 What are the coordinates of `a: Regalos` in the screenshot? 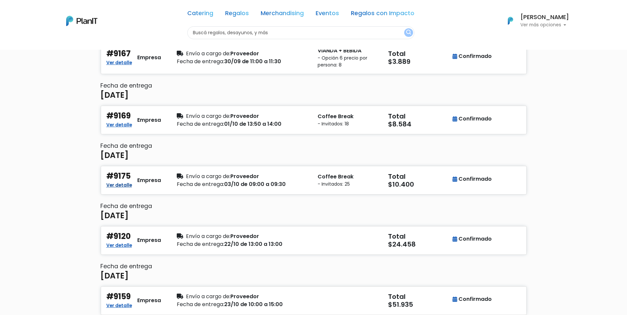 It's located at (237, 14).